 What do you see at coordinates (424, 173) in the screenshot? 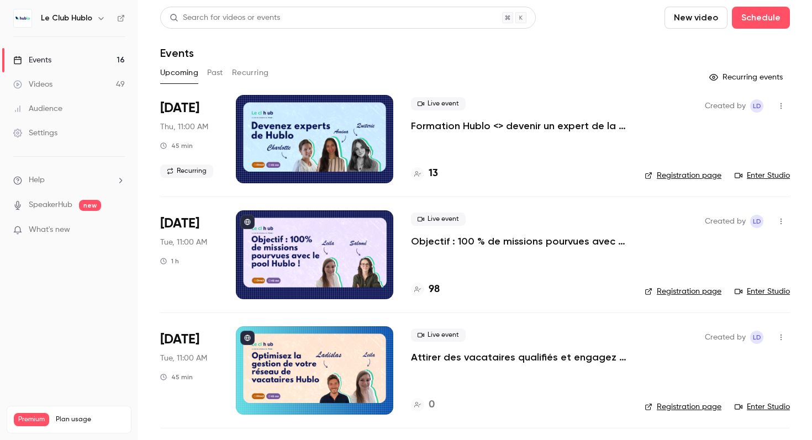
I see `a: 13` at bounding box center [424, 173].